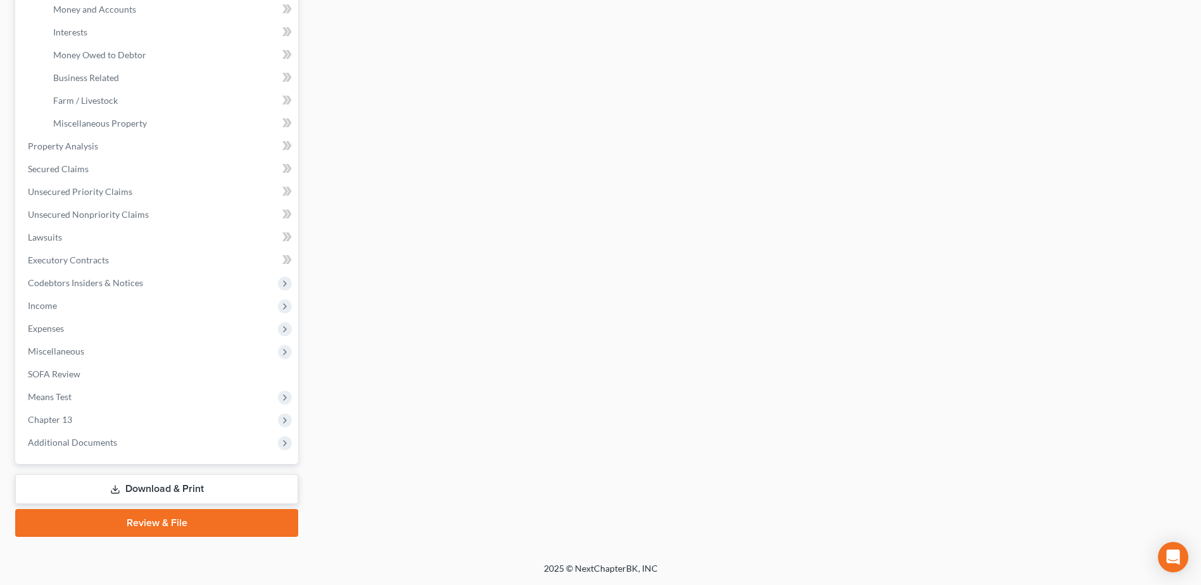 The image size is (1201, 585). What do you see at coordinates (45, 237) in the screenshot?
I see `span: Lawsuits` at bounding box center [45, 237].